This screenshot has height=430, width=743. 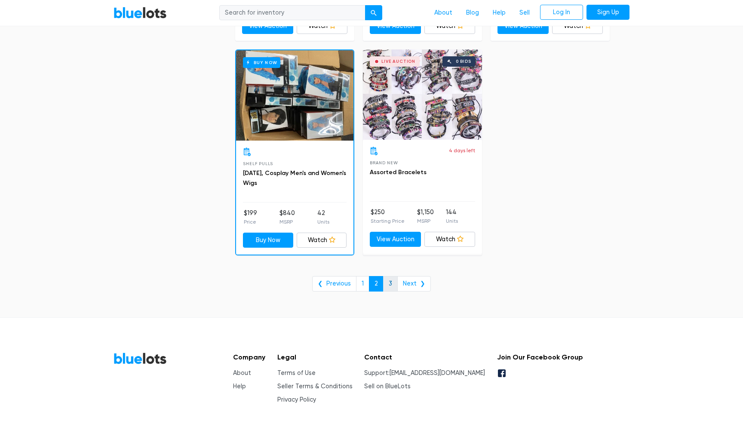 I want to click on p: Price, so click(x=250, y=222).